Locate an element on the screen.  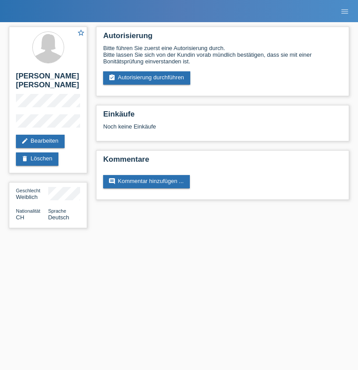
h2: Autorisierung is located at coordinates (223, 38).